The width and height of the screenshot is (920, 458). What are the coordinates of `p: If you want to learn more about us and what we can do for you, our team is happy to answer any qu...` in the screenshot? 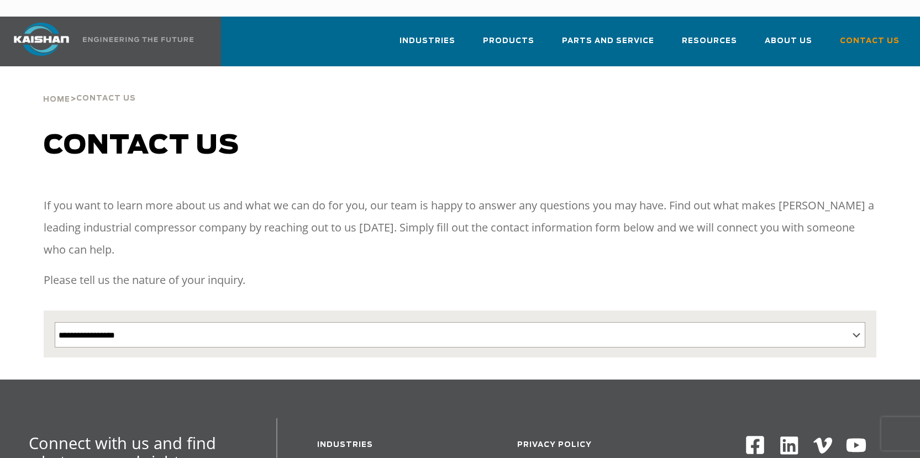 It's located at (460, 228).